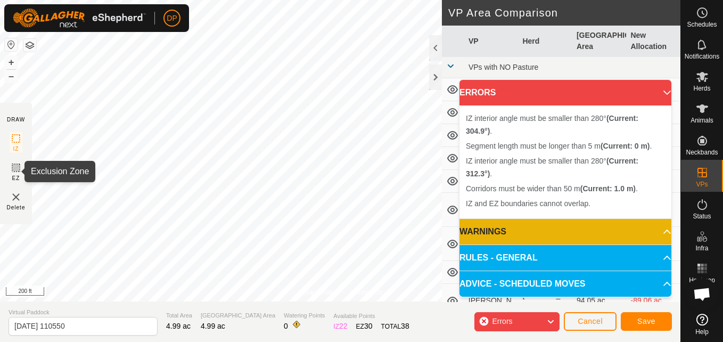 The height and width of the screenshot is (342, 723). Describe the element at coordinates (340, 326) in the screenshot. I see `div: IZ` at that location.